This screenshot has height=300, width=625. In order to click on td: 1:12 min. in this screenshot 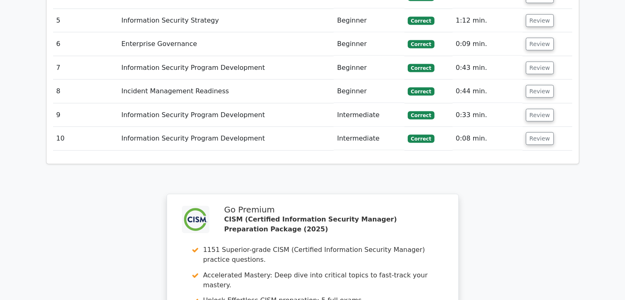, I will do `click(488, 21)`.